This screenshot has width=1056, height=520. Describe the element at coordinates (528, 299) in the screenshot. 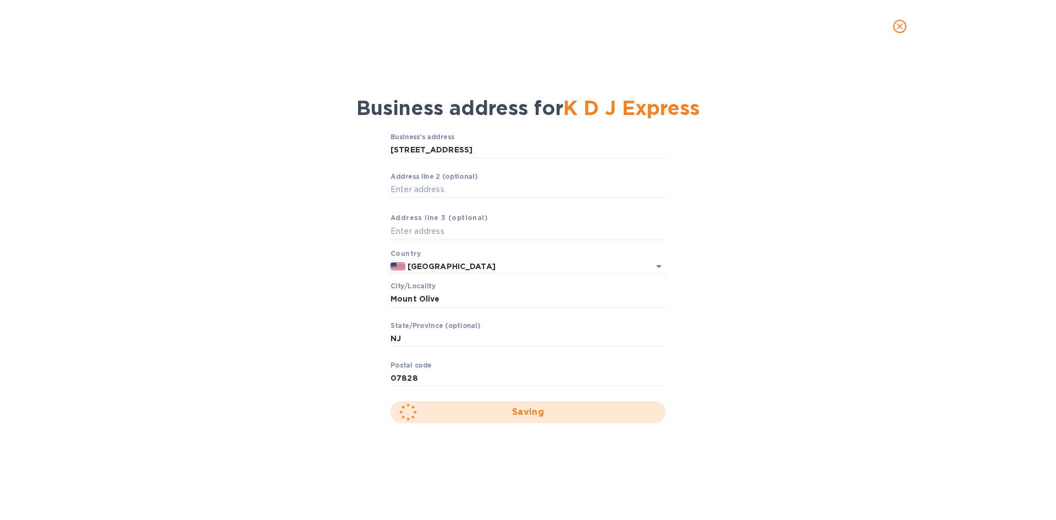

I see `input: Сity/Locаlity` at that location.